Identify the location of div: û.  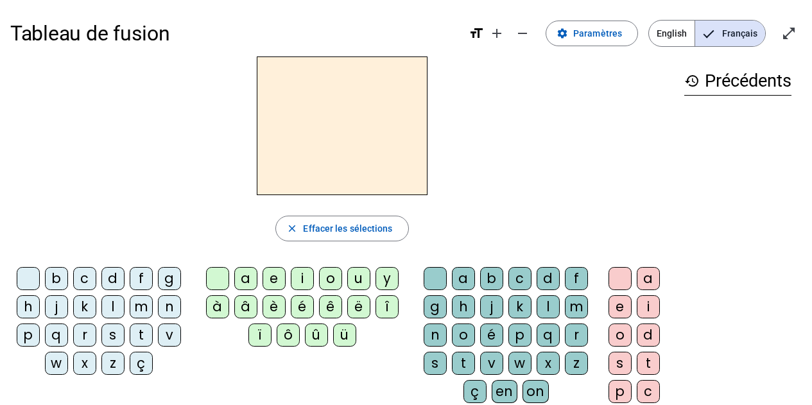
(316, 335).